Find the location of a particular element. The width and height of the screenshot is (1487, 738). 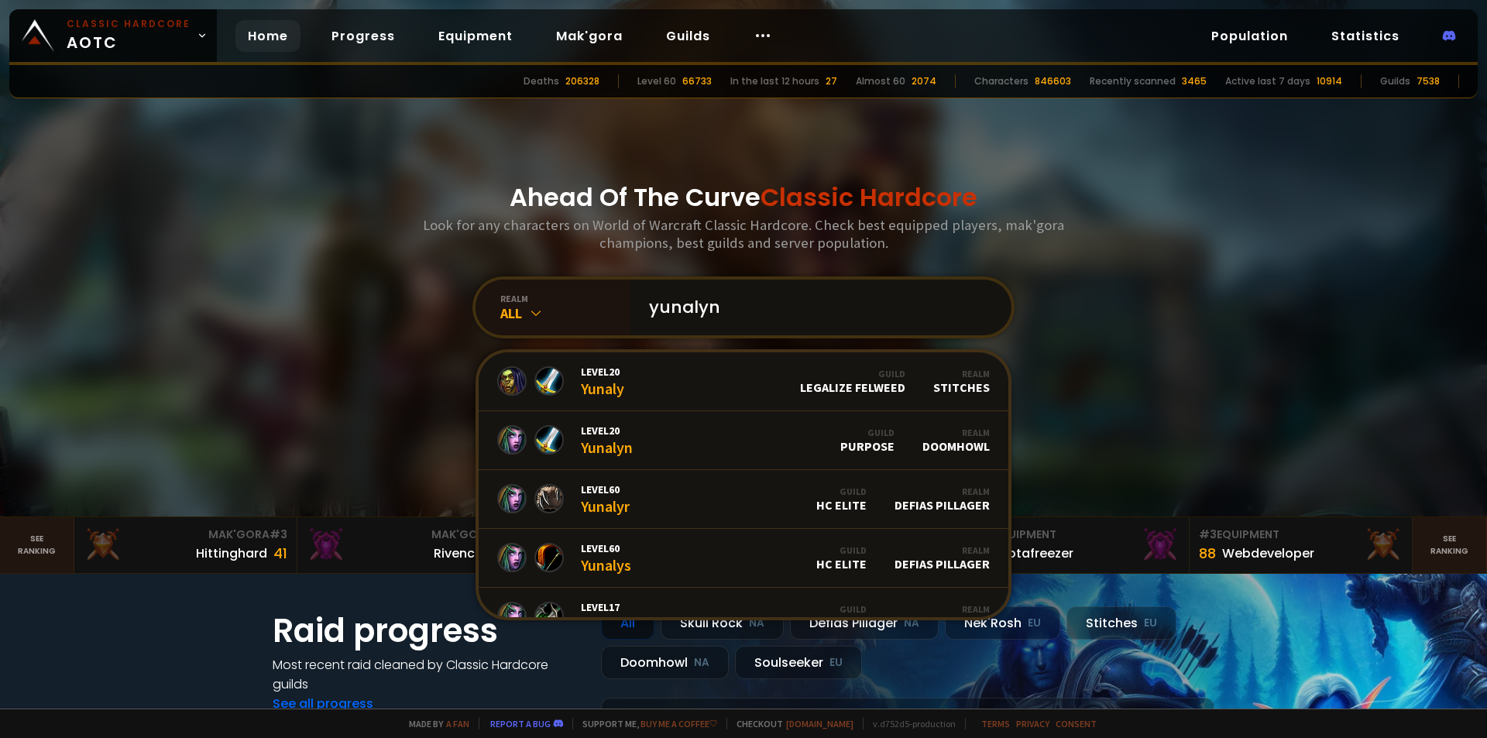

a: a fan is located at coordinates (458, 724).